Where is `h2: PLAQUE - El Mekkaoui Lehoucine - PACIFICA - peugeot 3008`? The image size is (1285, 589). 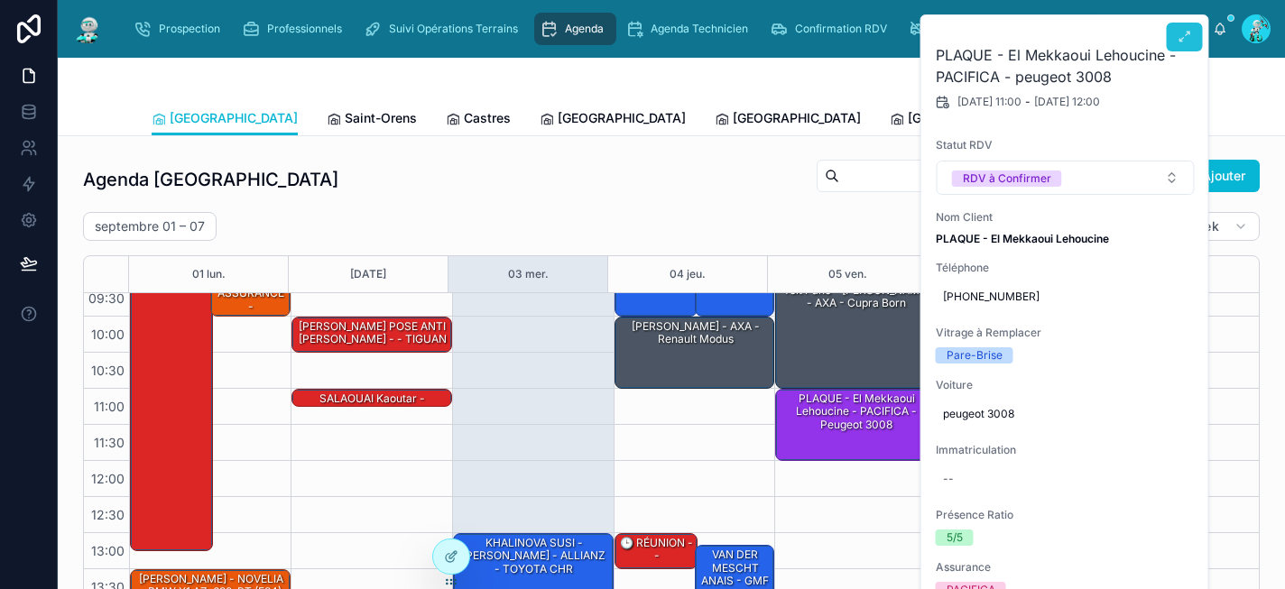
h2: PLAQUE - El Mekkaoui Lehoucine - PACIFICA - peugeot 3008 is located at coordinates (1066, 66).